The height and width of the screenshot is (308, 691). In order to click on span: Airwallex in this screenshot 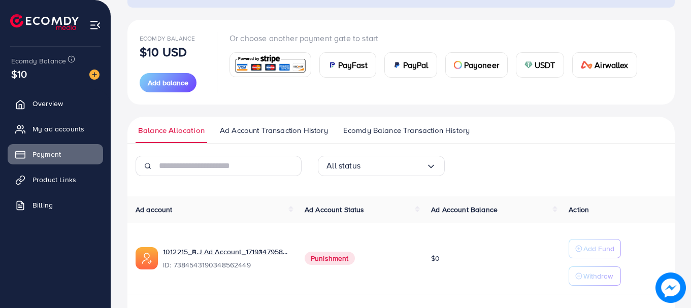, I will do `click(611, 65)`.